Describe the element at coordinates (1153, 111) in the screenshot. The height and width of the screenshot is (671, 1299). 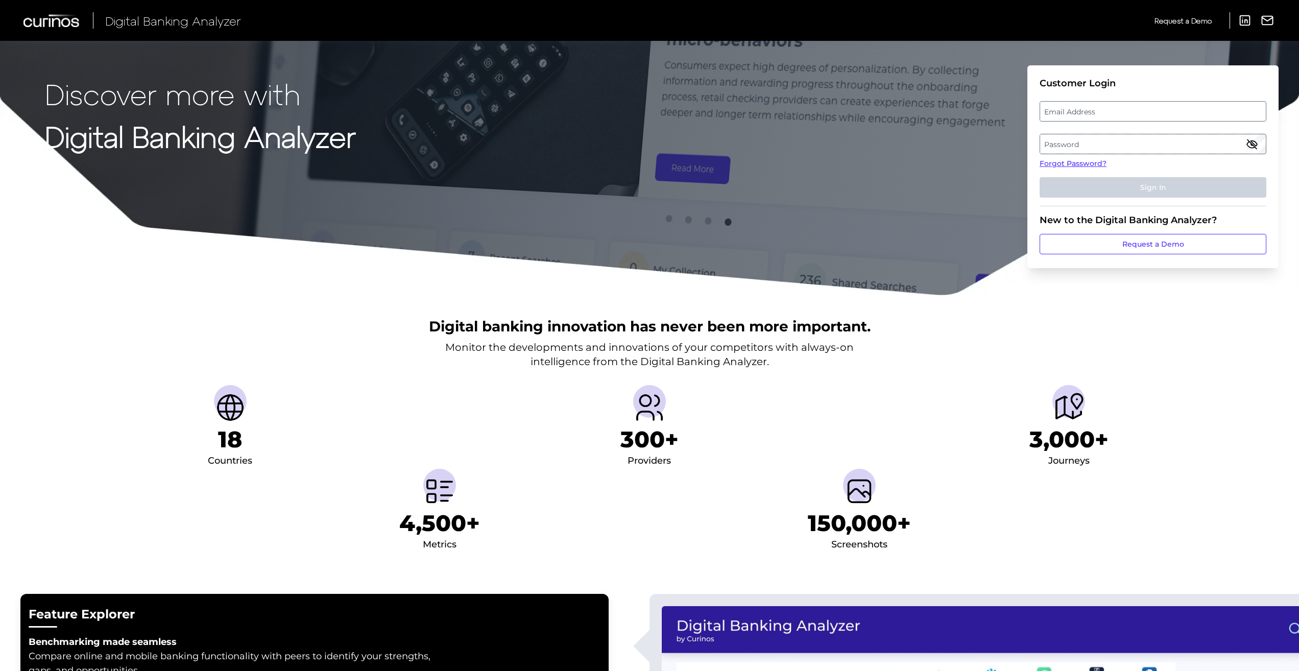
I see `label: Email Address` at that location.